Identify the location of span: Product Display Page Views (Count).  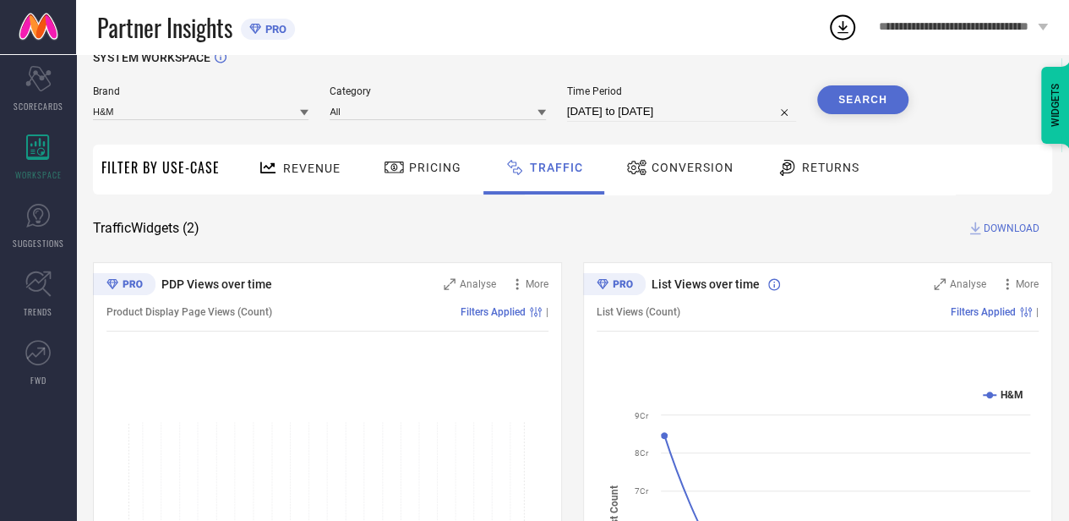
(189, 312).